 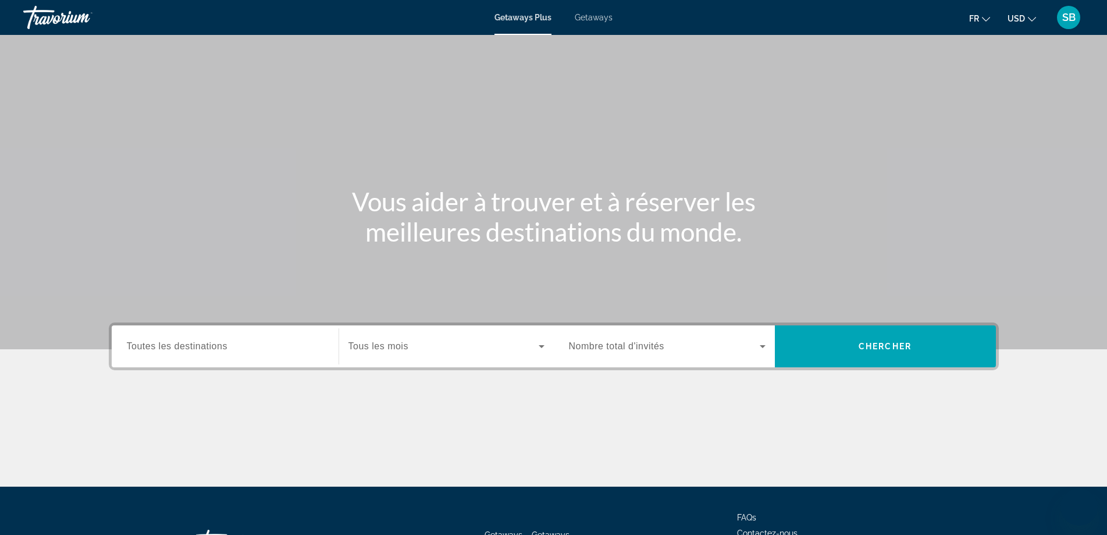 What do you see at coordinates (378, 346) in the screenshot?
I see `span: Tous les mois` at bounding box center [378, 346].